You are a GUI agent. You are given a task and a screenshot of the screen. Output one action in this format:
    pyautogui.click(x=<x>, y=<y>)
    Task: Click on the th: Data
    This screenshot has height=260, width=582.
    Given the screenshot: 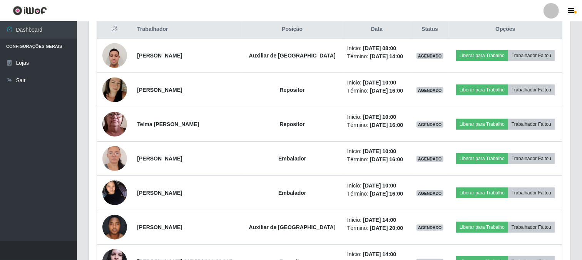 What is the action you would take?
    pyautogui.click(x=377, y=29)
    